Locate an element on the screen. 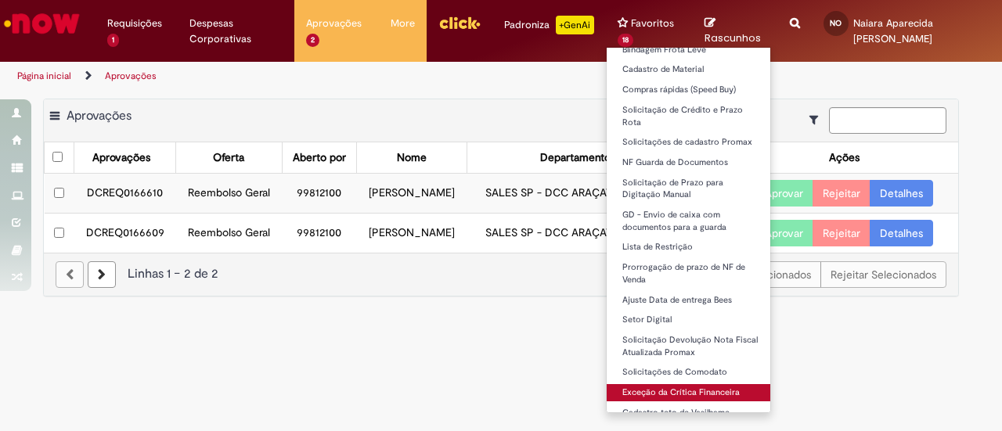  a: Solicitação Devolução Nota Fiscal Atualizada Promax is located at coordinates (693, 346).